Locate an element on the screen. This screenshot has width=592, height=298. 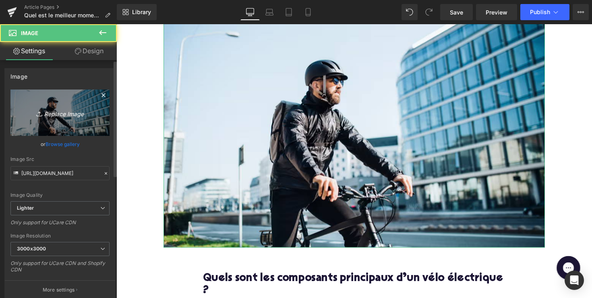
div: Image Resolution is located at coordinates (60, 236).